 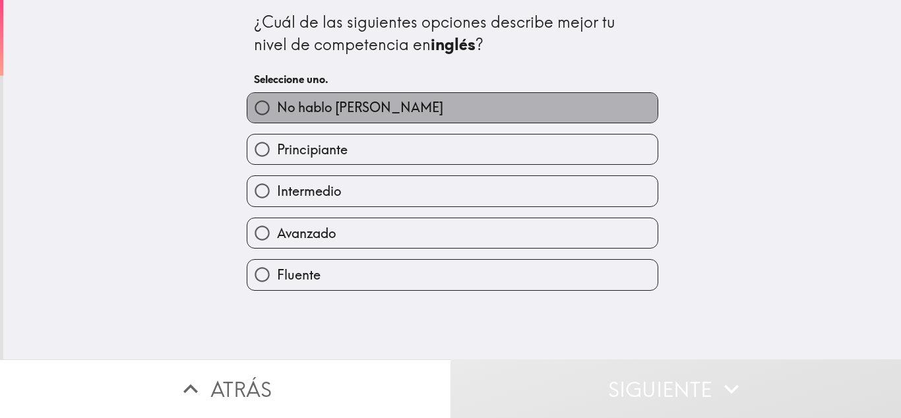 I want to click on button: Avanzado, so click(x=453, y=233).